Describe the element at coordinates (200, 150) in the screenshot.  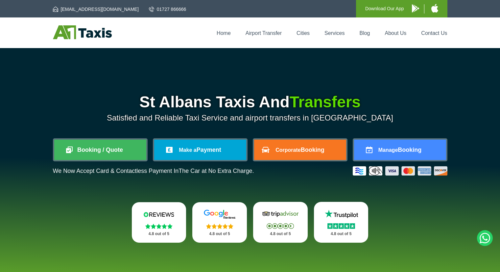
I see `a: Make aPayment` at that location.